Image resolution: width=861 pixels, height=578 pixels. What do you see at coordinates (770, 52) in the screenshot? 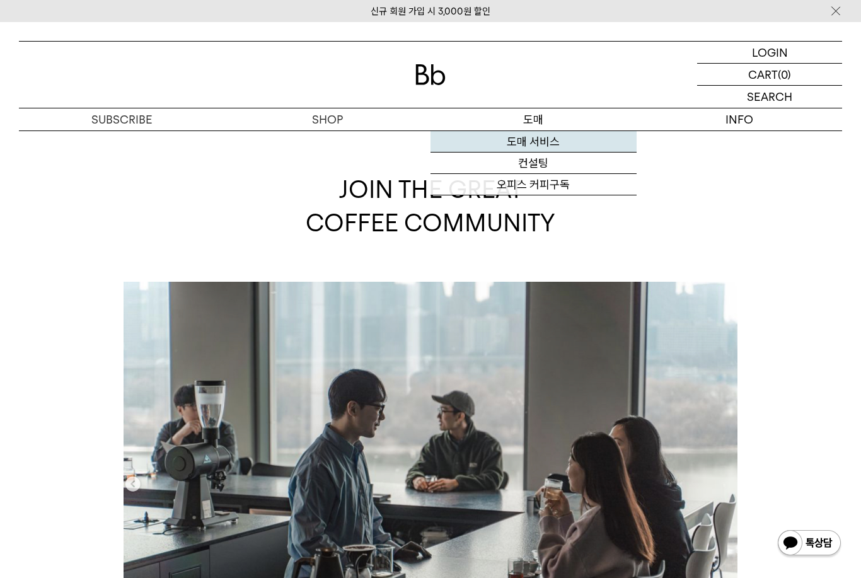
I see `p: LOGIN` at bounding box center [770, 52].